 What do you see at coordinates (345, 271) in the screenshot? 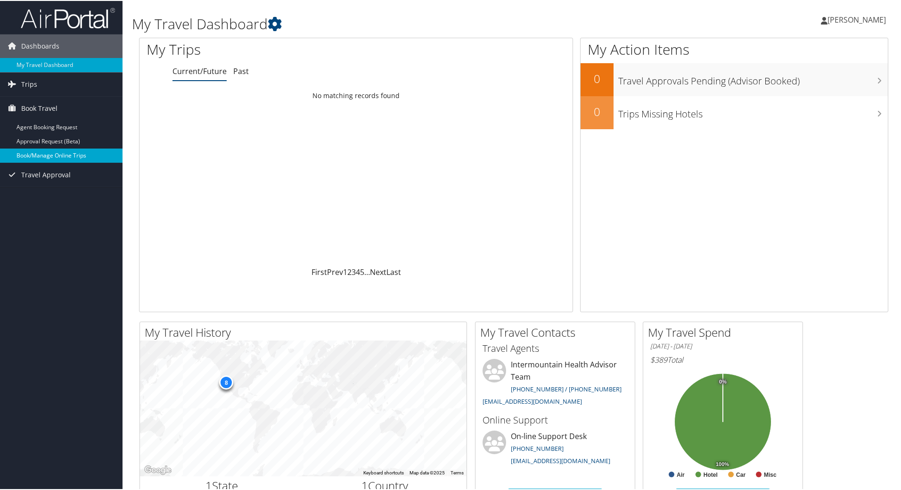
I see `a: 1` at bounding box center [345, 271].